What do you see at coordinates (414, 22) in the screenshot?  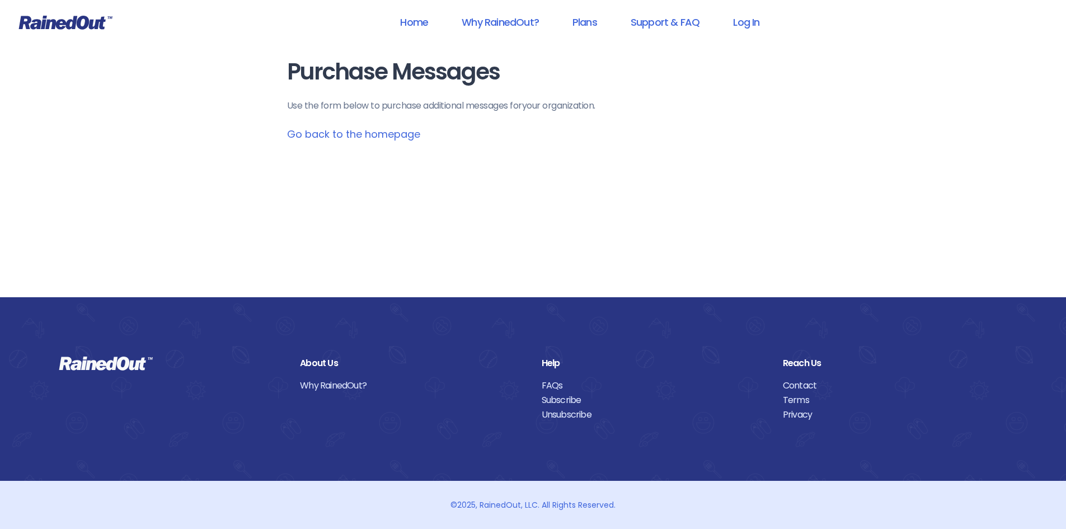 I see `a: Home` at bounding box center [414, 22].